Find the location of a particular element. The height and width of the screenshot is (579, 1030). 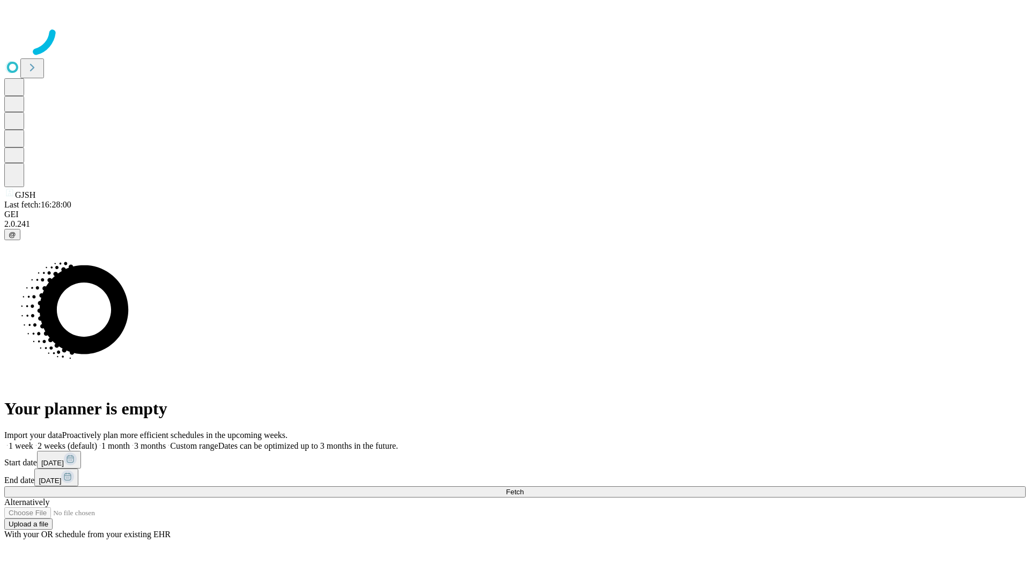

div: End date is located at coordinates (515, 477).